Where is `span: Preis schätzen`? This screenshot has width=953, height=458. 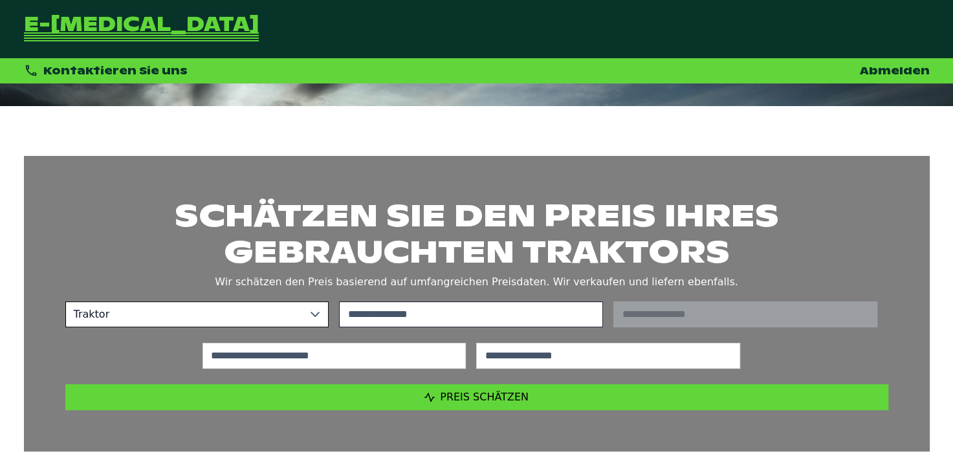
span: Preis schätzen is located at coordinates (484, 396).